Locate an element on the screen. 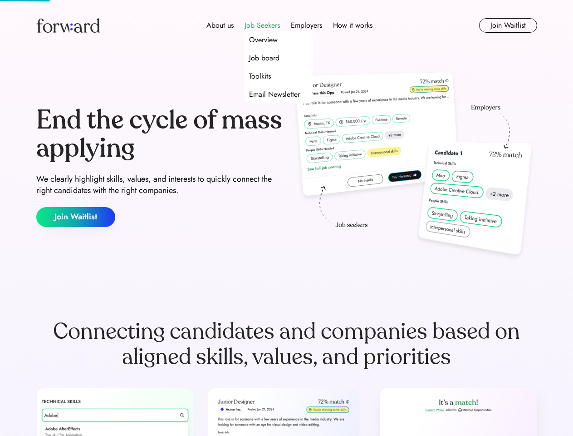  div: Connecting candidates and companies based on aligned skills, values, and priorities is located at coordinates (287, 344).